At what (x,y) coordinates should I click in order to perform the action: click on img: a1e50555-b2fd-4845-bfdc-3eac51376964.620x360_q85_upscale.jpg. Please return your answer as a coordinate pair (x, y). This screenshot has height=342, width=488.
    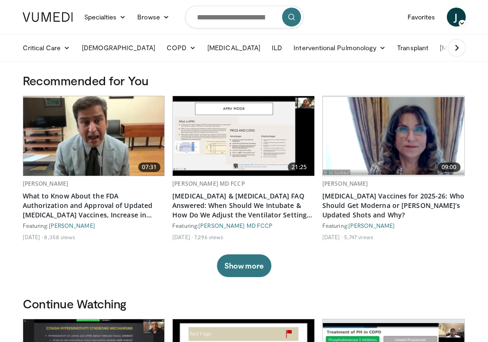
    Looking at the image, I should click on (94, 136).